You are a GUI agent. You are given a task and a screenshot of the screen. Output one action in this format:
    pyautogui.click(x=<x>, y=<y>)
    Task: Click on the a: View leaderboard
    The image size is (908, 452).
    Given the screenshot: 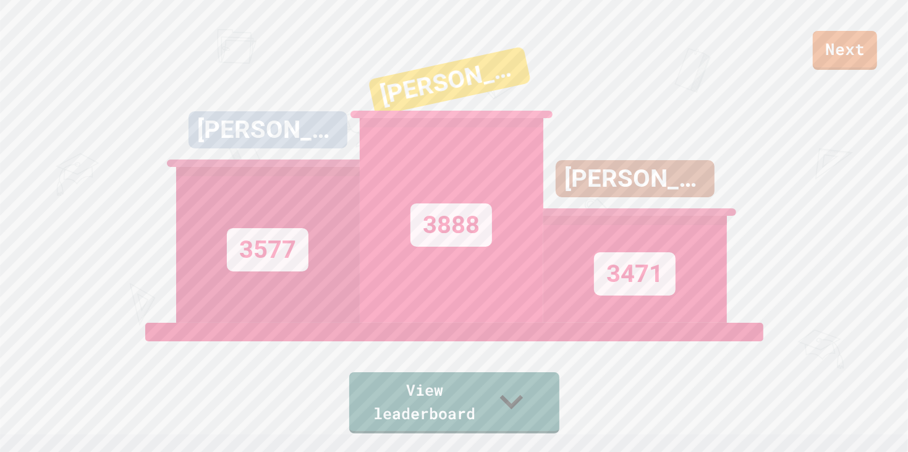 What is the action you would take?
    pyautogui.click(x=454, y=403)
    